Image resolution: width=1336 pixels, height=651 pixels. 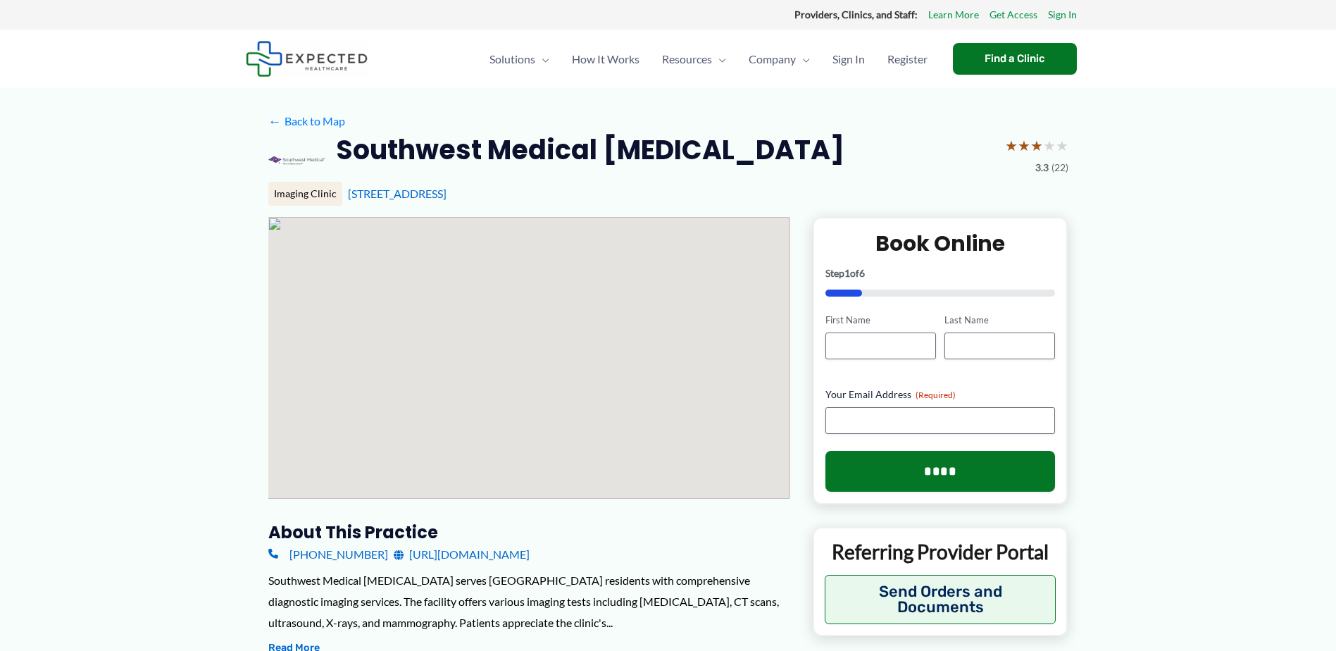 What do you see at coordinates (940, 599) in the screenshot?
I see `button: Send Orders and Documents` at bounding box center [940, 599].